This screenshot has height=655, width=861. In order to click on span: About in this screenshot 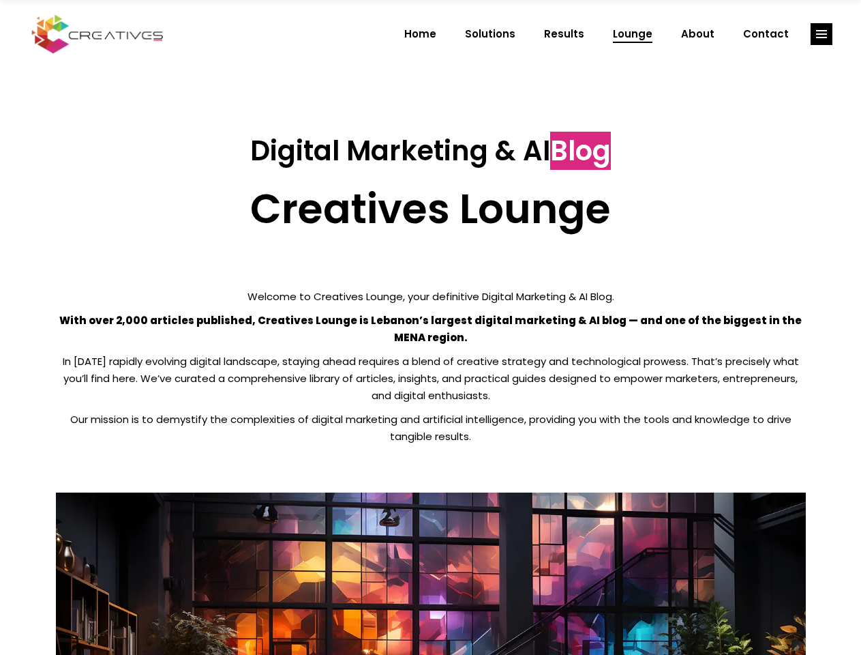, I will do `click(698, 34)`.